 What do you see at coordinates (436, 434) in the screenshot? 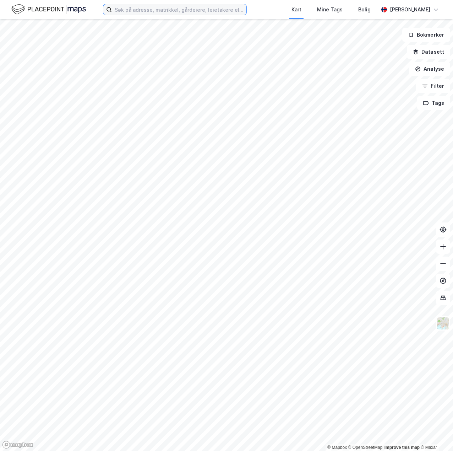
I see `div: Kontrollprogram for chat` at bounding box center [436, 434].